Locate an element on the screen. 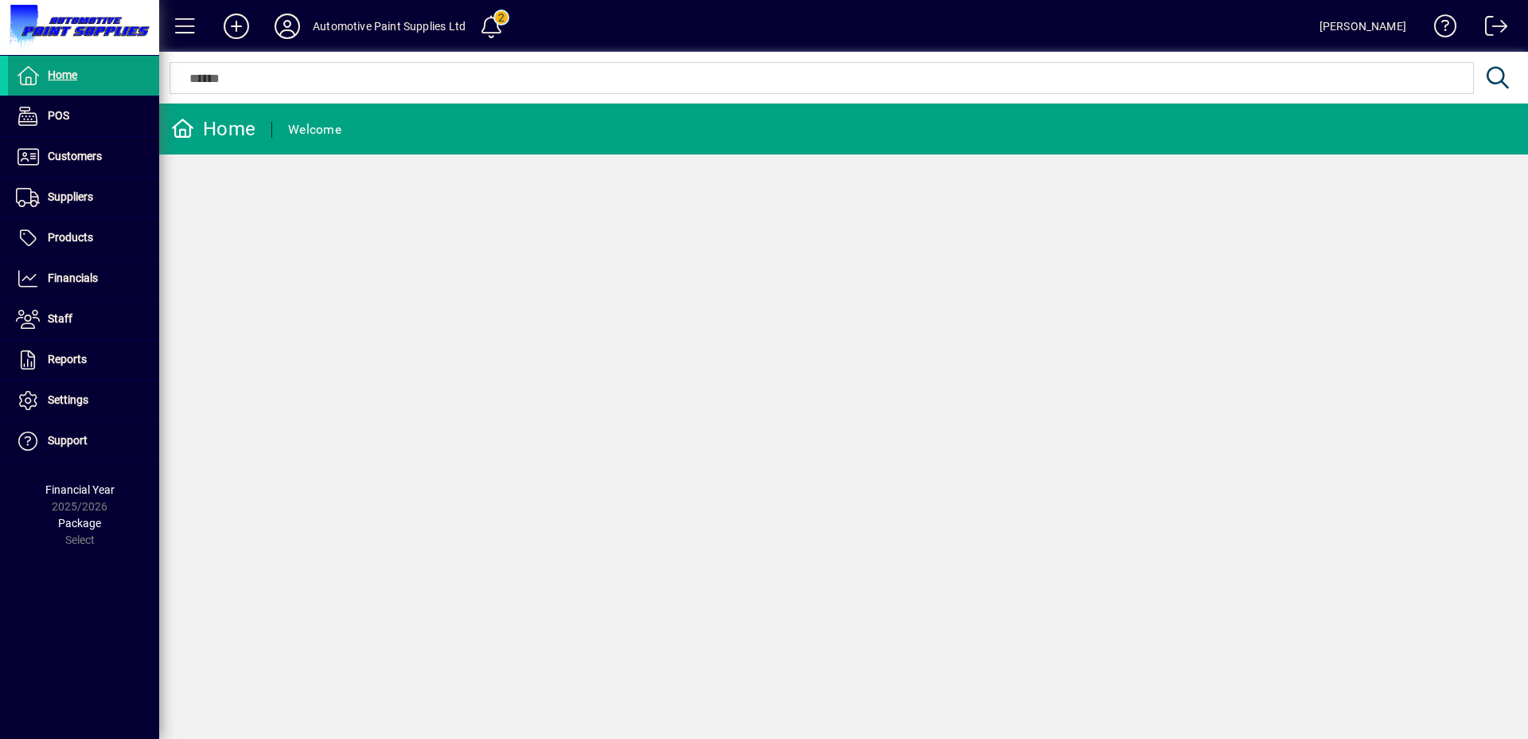 The image size is (1528, 739). span: POS is located at coordinates (58, 115).